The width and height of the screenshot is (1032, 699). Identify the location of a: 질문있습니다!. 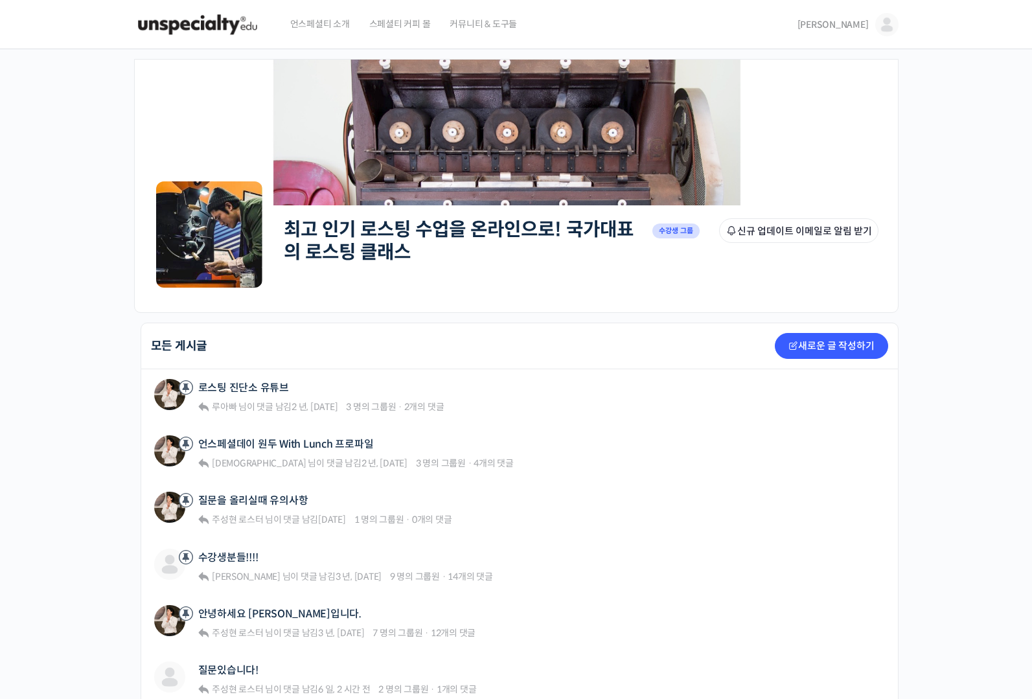
(228, 670).